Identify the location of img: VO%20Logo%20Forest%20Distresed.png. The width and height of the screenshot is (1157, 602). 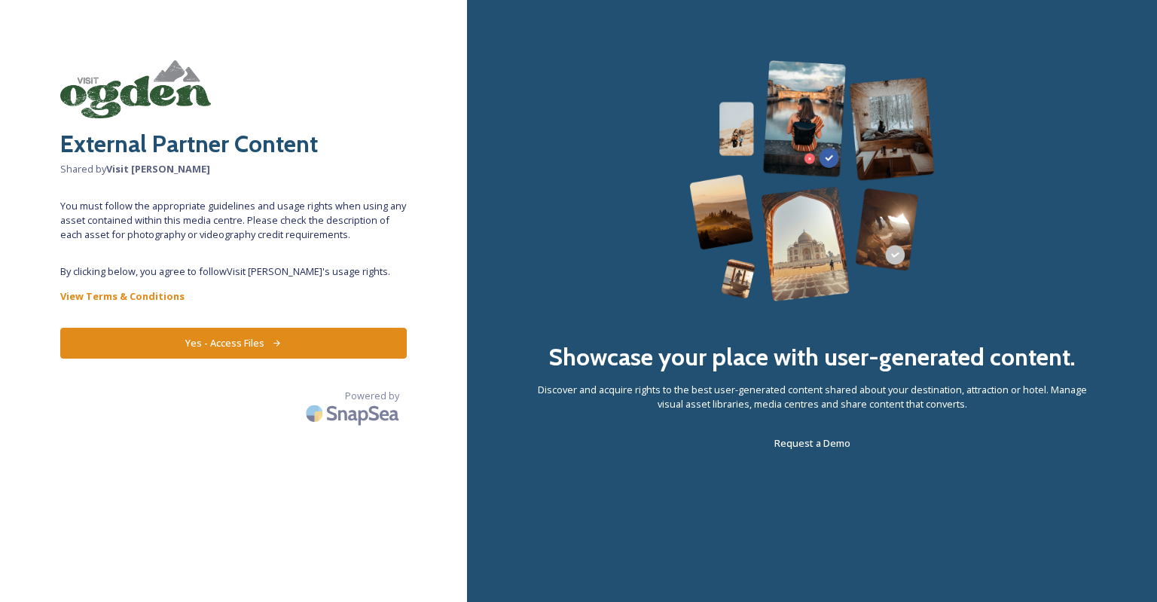
(136, 89).